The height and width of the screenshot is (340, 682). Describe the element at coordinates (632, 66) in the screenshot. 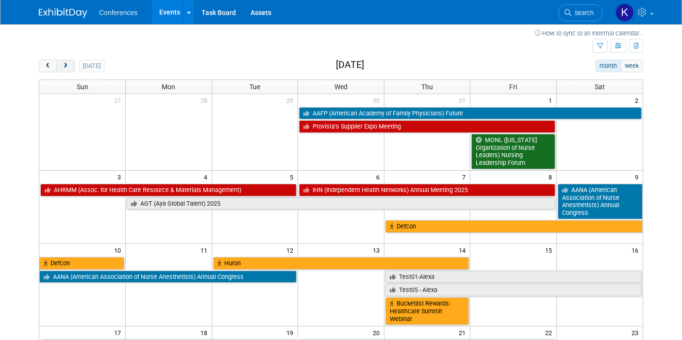

I see `button: week` at that location.